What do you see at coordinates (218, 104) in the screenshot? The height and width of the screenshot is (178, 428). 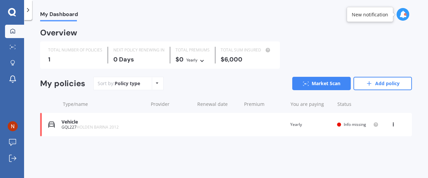 I see `div: Renewal date` at bounding box center [218, 104].